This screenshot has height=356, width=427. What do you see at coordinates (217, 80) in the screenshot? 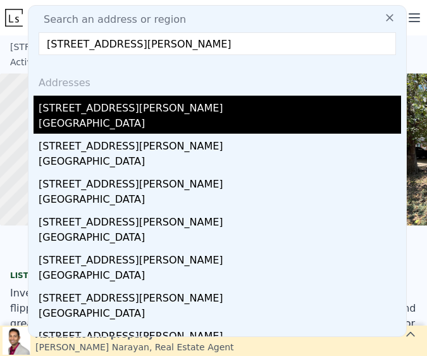
I see `div: Addresses` at bounding box center [217, 80].